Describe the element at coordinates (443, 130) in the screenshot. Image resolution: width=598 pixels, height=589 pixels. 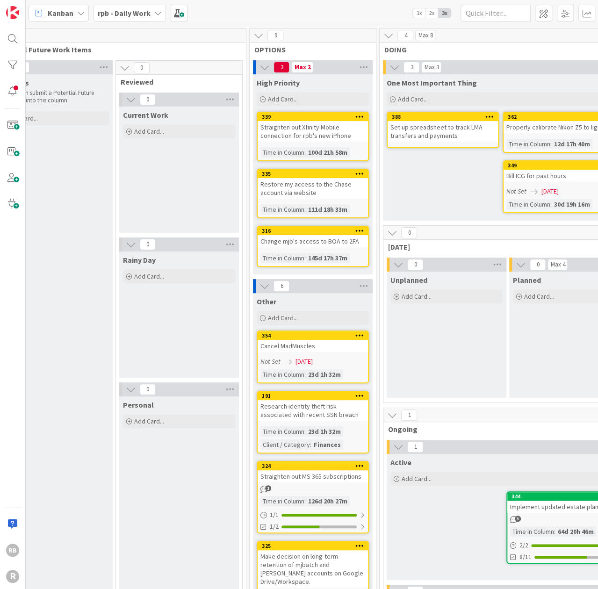
I see `a: 388Set up spreadsheet to track LMA transfers and payments` at that location.